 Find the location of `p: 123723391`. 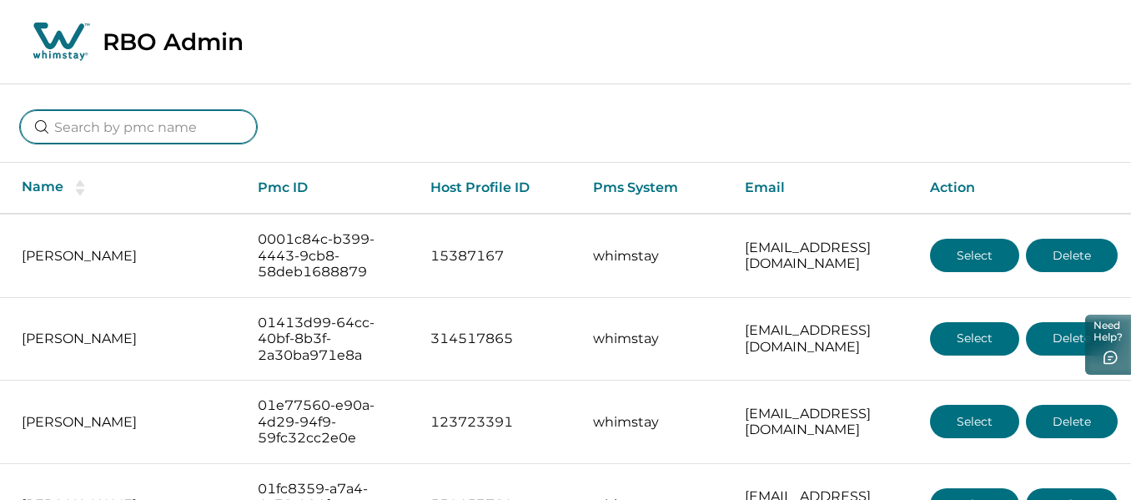

p: 123723391 is located at coordinates (499, 422).